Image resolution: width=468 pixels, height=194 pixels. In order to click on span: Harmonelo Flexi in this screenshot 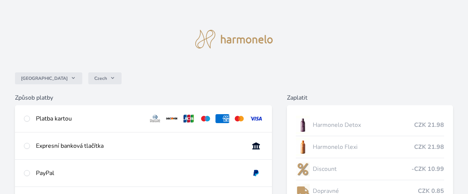, I will do `click(363, 147)`.